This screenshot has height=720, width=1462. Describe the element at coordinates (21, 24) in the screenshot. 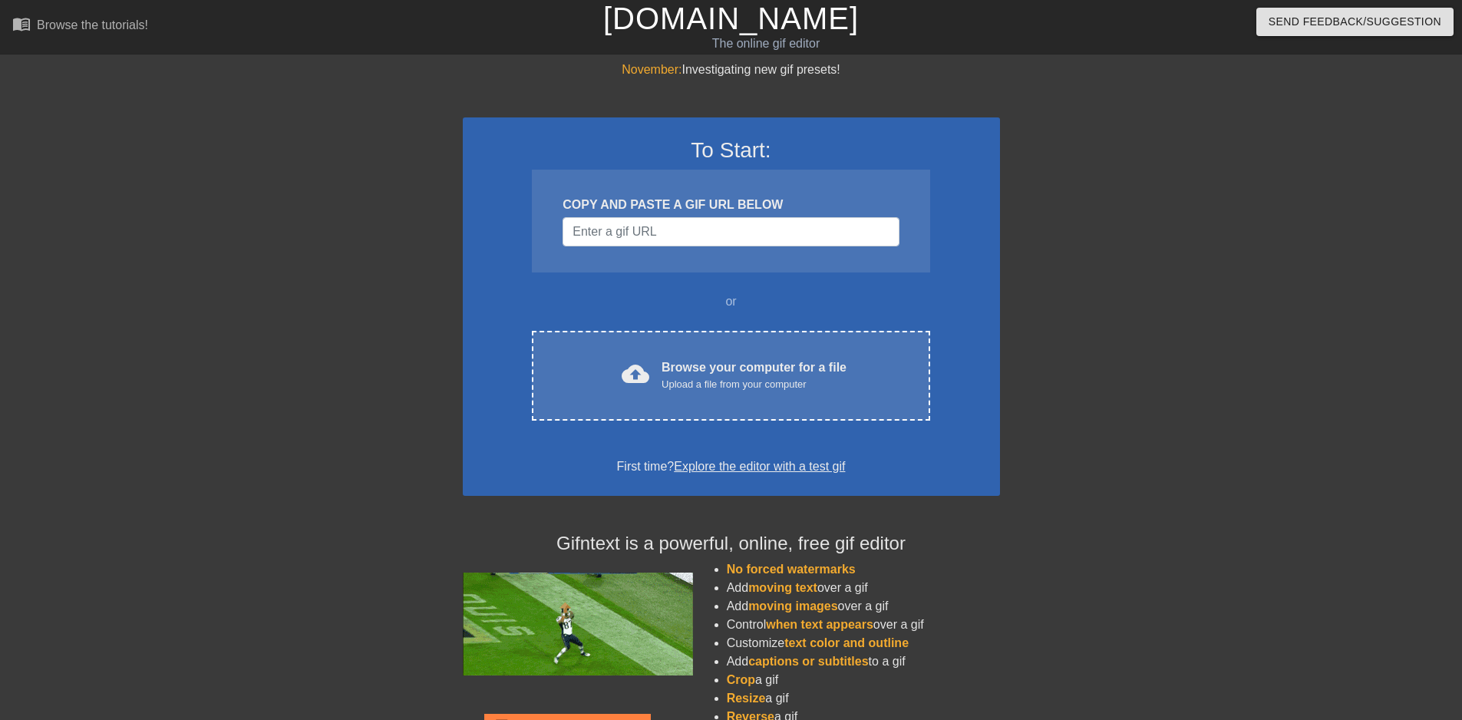

I see `span: menu_book` at that location.